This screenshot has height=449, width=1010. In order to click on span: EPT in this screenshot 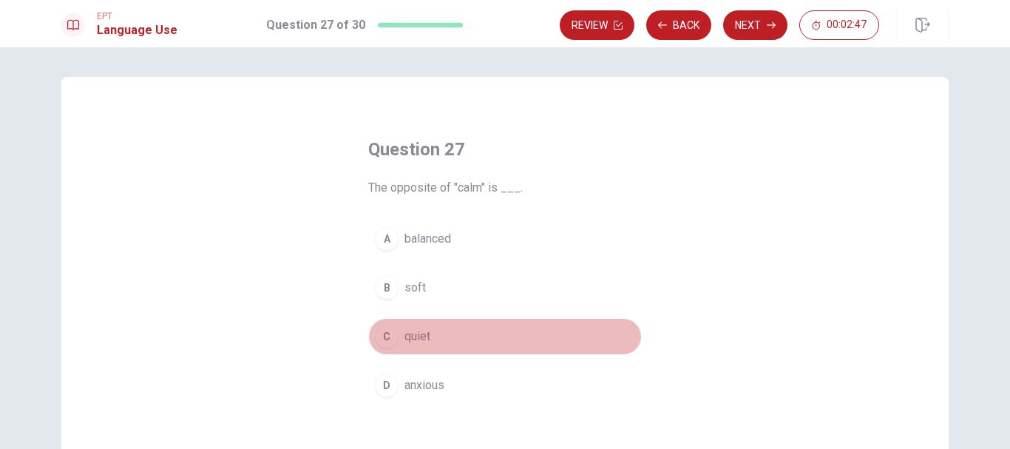, I will do `click(137, 16)`.